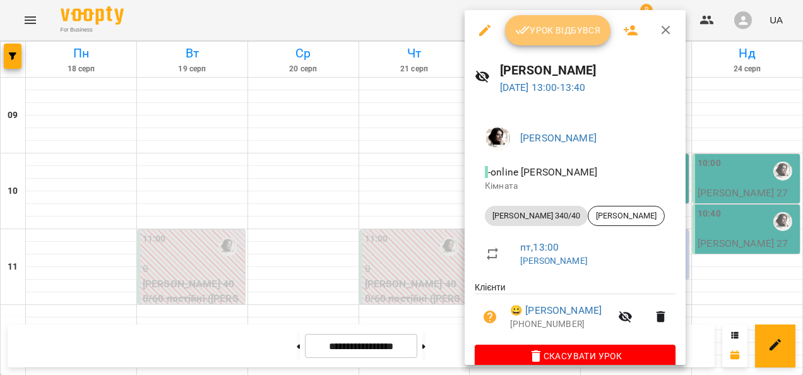 Image resolution: width=803 pixels, height=375 pixels. I want to click on button: Урок відбувся, so click(558, 30).